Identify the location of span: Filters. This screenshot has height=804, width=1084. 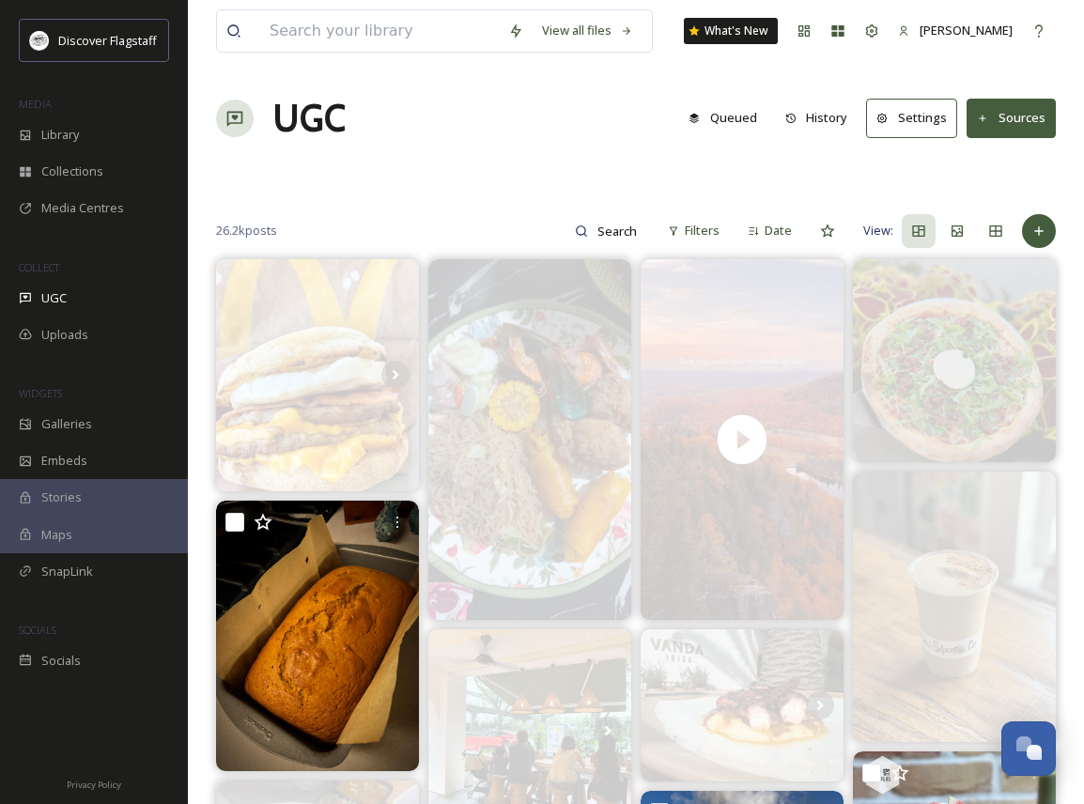
(702, 230).